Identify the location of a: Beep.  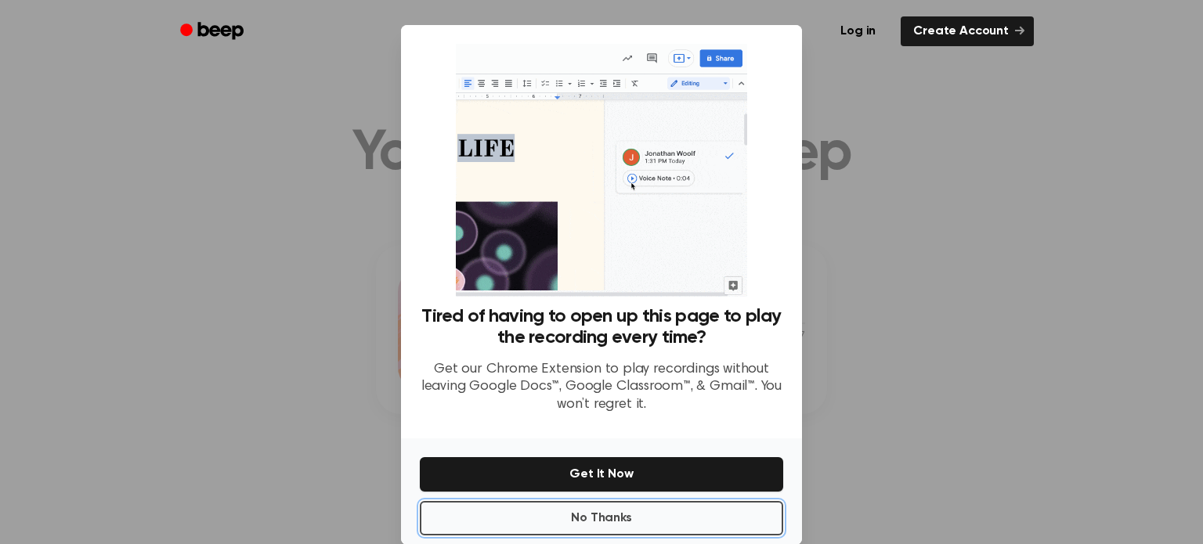
(213, 31).